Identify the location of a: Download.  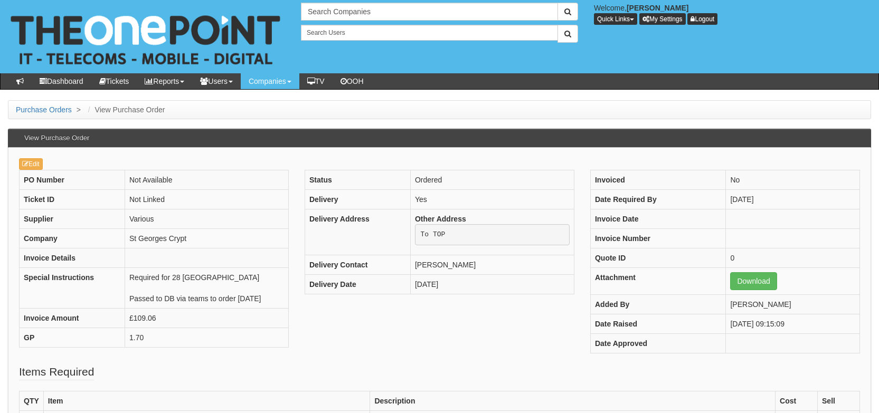
(753, 281).